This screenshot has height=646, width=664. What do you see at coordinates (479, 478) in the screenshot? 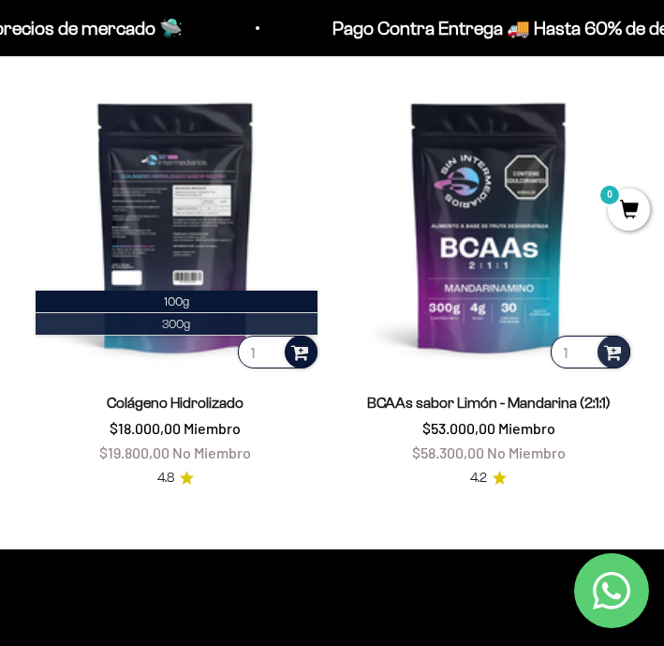
I see `span: 4.2` at bounding box center [479, 478].